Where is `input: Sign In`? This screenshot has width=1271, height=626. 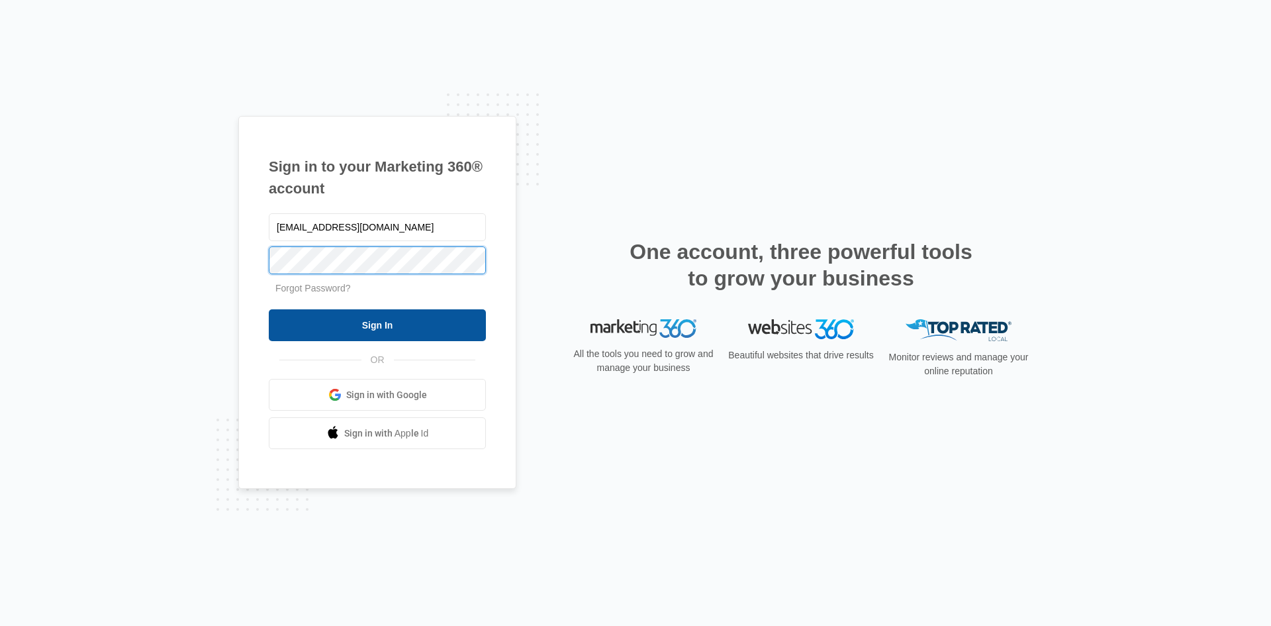
input: Sign In is located at coordinates (377, 325).